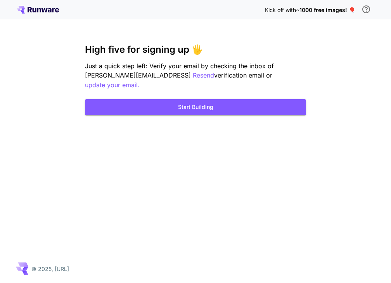 Image resolution: width=391 pixels, height=283 pixels. Describe the element at coordinates (196, 107) in the screenshot. I see `button: Start Building` at that location.